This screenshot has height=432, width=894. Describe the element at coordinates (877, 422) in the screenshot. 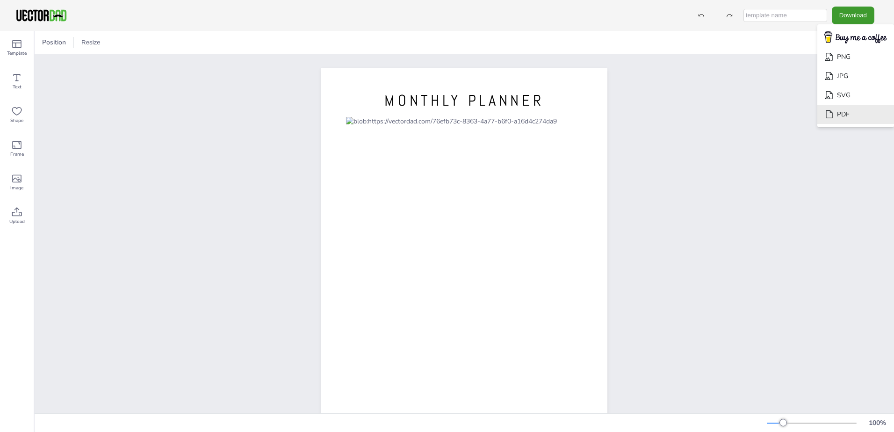

I see `div: 100 %` at that location.